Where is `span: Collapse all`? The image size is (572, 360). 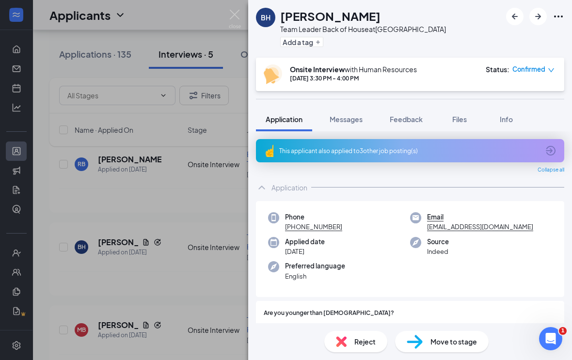 span: Collapse all is located at coordinates (551, 170).